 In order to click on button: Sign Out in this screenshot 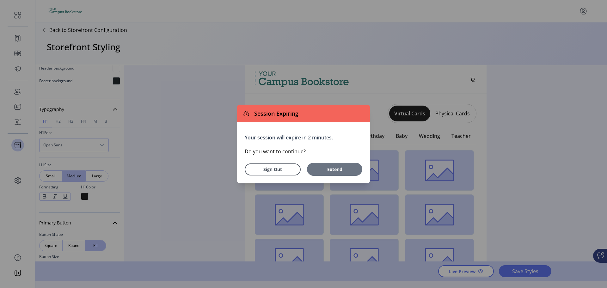, I will do `click(273, 169)`.